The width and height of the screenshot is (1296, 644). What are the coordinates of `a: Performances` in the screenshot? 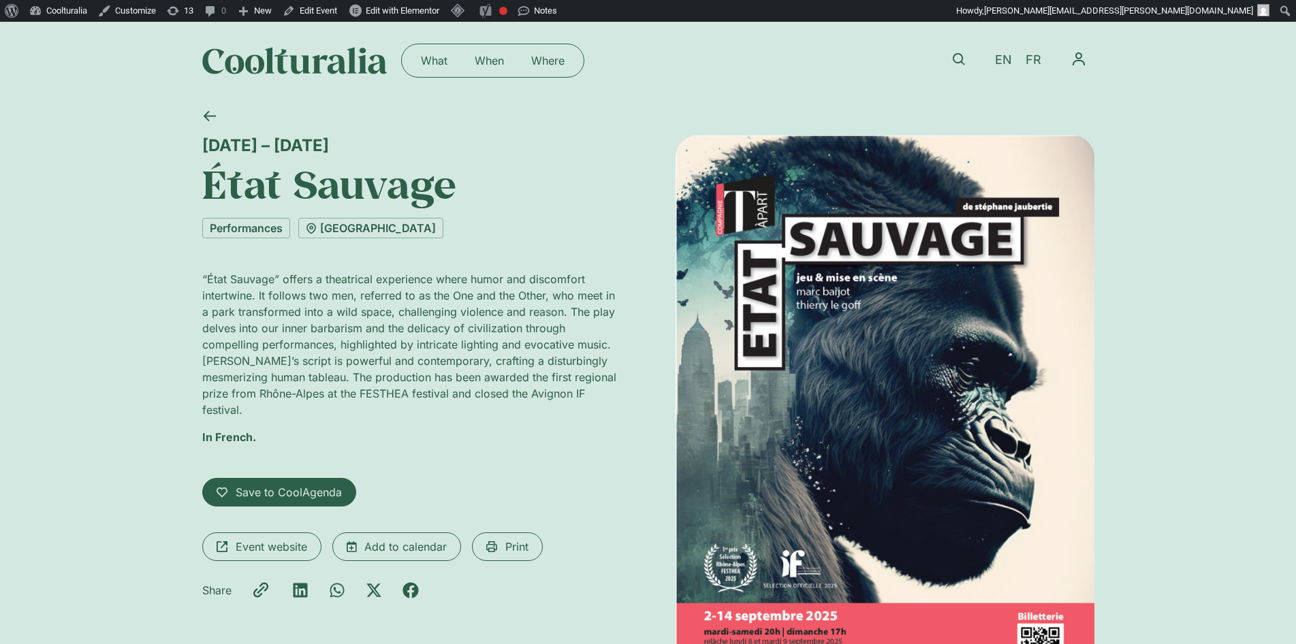 It's located at (246, 228).